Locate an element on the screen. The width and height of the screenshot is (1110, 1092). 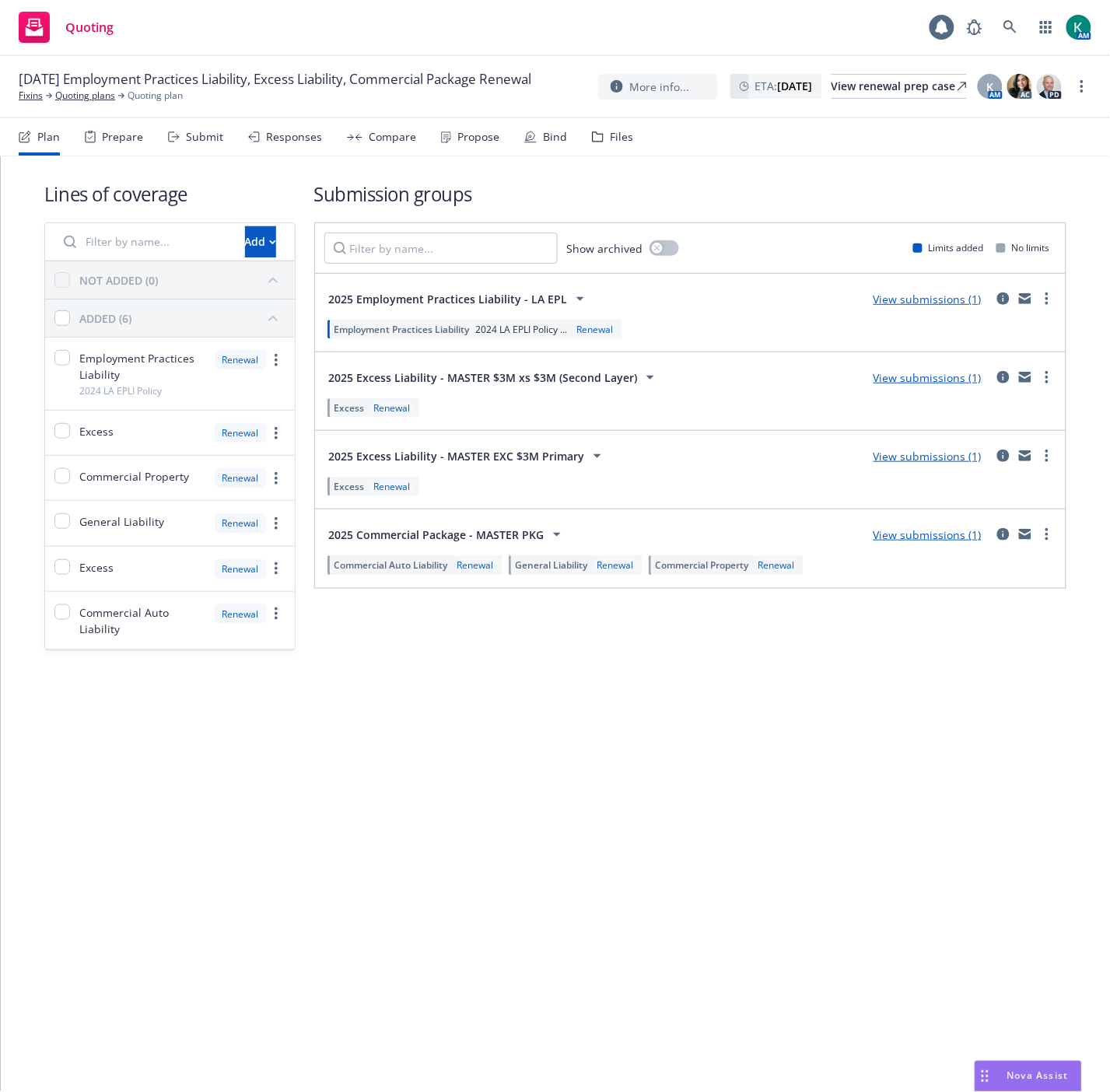
span: 2025 Excess Liability - MASTER $3M xs $3M (Second Layer) is located at coordinates (483, 377).